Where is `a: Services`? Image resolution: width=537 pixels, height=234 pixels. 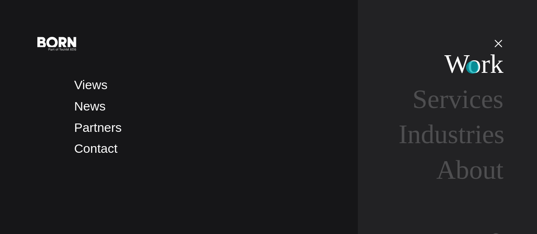
a: Services is located at coordinates (457, 99).